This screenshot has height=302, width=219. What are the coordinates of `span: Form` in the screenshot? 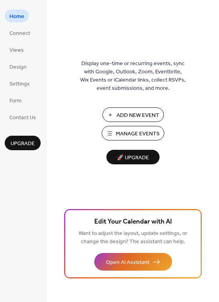 It's located at (15, 101).